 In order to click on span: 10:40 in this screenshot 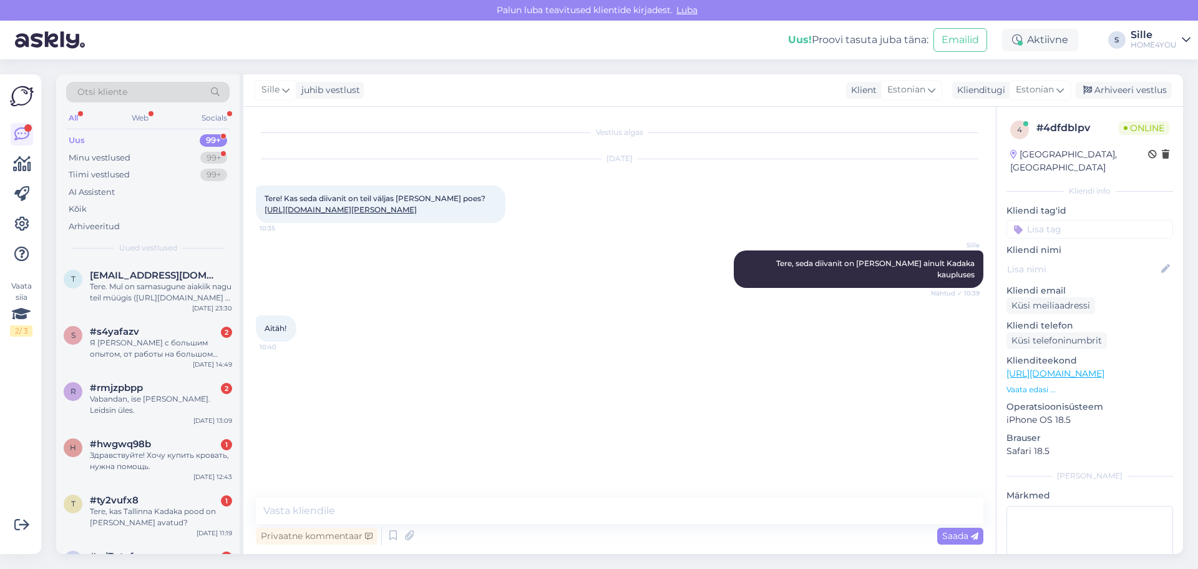, I will do `click(283, 346)`.